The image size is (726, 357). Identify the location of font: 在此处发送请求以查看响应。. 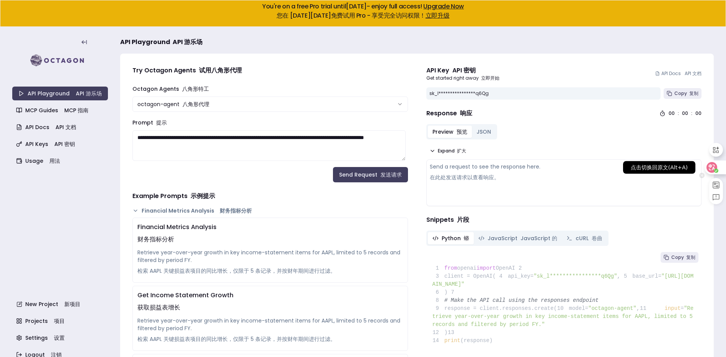
(465, 177).